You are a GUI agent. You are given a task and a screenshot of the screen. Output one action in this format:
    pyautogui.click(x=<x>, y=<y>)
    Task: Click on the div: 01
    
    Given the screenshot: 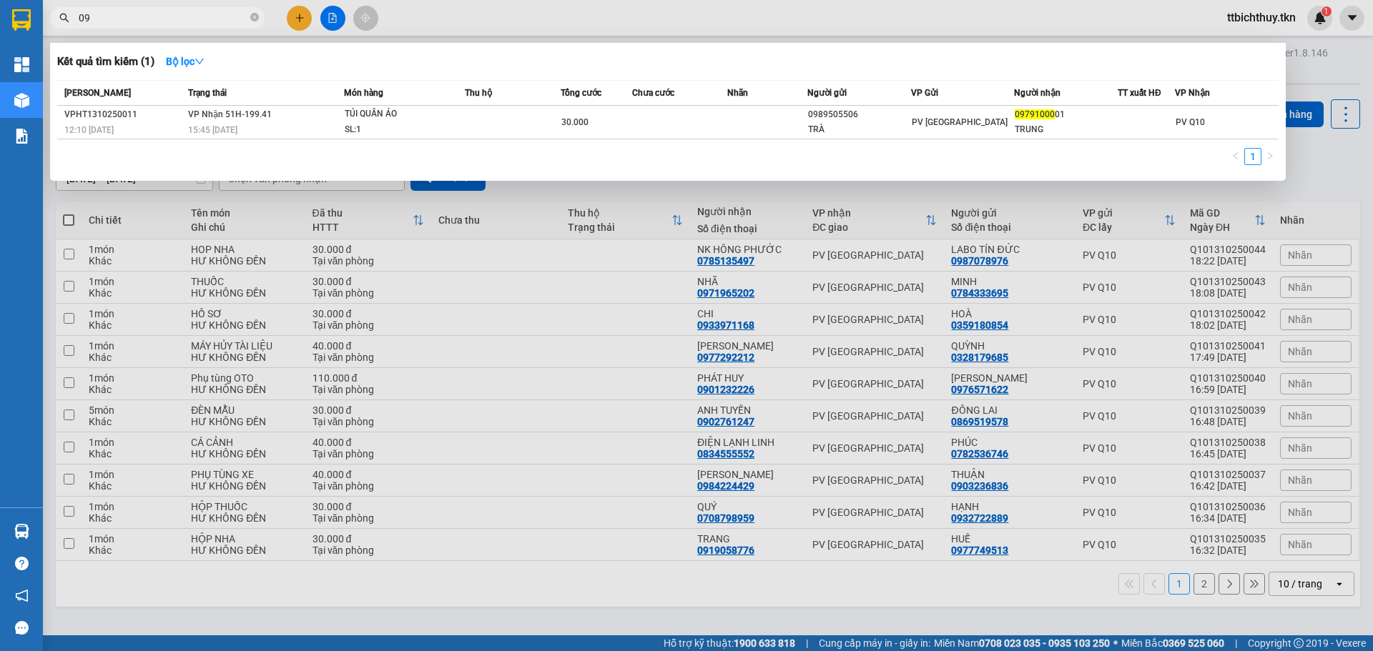 What is the action you would take?
    pyautogui.click(x=1065, y=114)
    